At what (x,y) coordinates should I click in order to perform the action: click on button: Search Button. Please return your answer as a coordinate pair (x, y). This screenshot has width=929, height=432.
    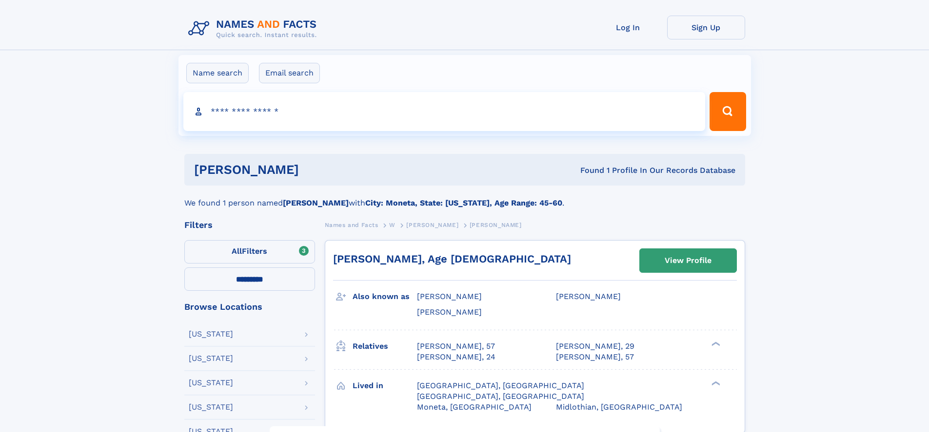
    Looking at the image, I should click on (727, 112).